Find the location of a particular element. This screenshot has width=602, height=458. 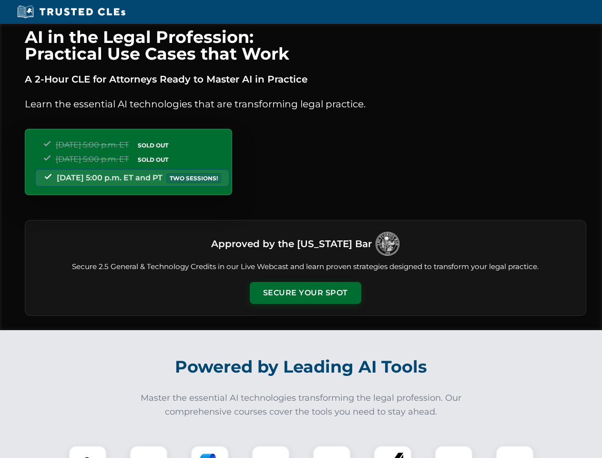

h1: AI in the Legal Profession: Practical Use Cases that Work is located at coordinates (306, 45).